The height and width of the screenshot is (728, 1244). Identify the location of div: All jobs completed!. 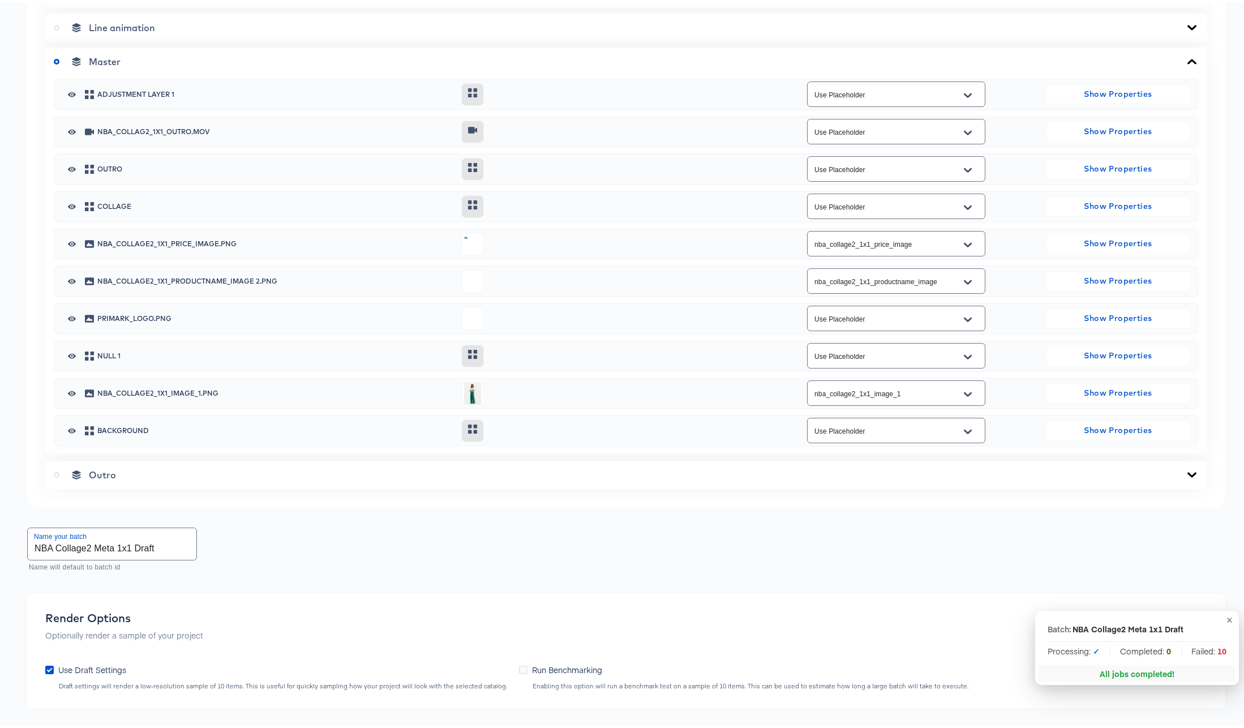
(1137, 671).